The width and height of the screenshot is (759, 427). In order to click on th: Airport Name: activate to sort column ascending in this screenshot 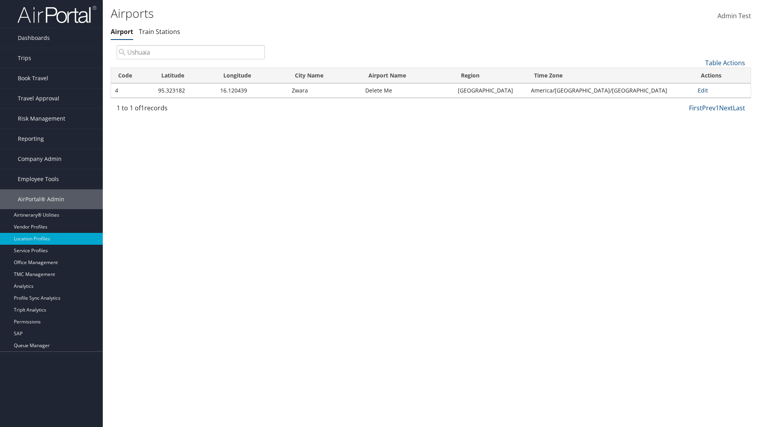, I will do `click(408, 76)`.